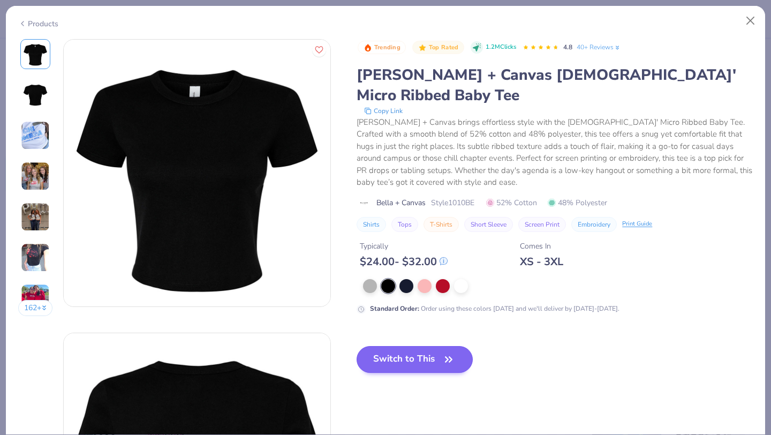 The height and width of the screenshot is (435, 771). What do you see at coordinates (423, 48) in the screenshot?
I see `img: Top Rated sort` at bounding box center [423, 48].